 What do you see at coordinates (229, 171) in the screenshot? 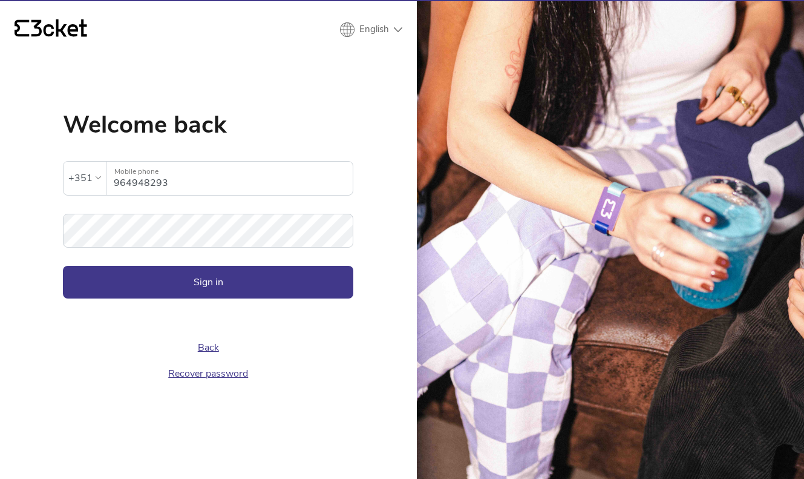
I see `label: Mobile phone` at bounding box center [229, 171].